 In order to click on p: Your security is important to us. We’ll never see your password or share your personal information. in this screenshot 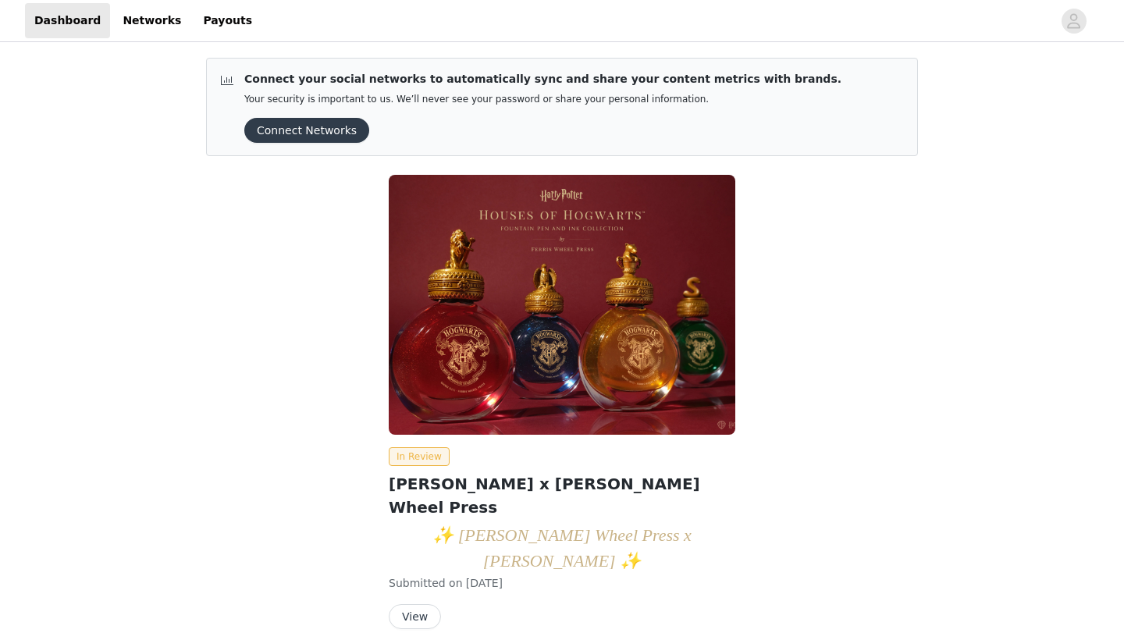, I will do `click(543, 99)`.